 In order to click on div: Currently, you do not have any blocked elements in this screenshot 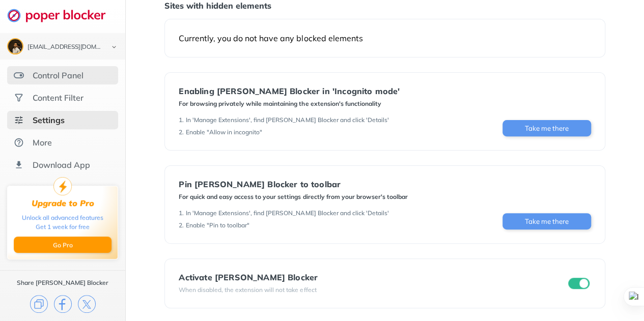, I will do `click(384, 38)`.